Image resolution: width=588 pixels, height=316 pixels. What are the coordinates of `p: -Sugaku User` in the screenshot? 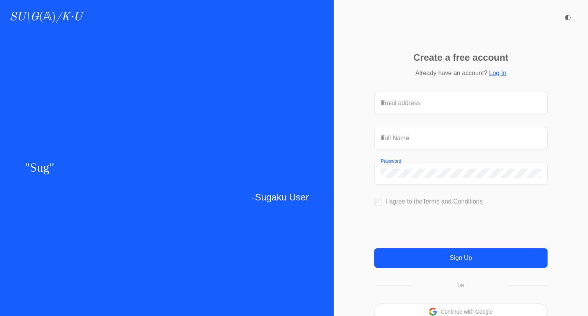 It's located at (167, 197).